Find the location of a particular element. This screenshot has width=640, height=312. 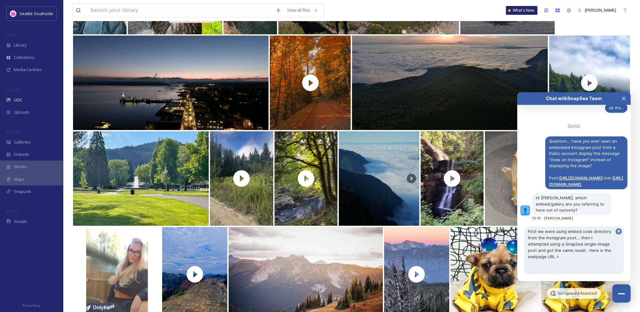

img: From The Mole Holes claim PNW Mini quartz cluster #CrystalsOfInstagram #CrystalHealing #CrystalLo... is located at coordinates (525, 178).